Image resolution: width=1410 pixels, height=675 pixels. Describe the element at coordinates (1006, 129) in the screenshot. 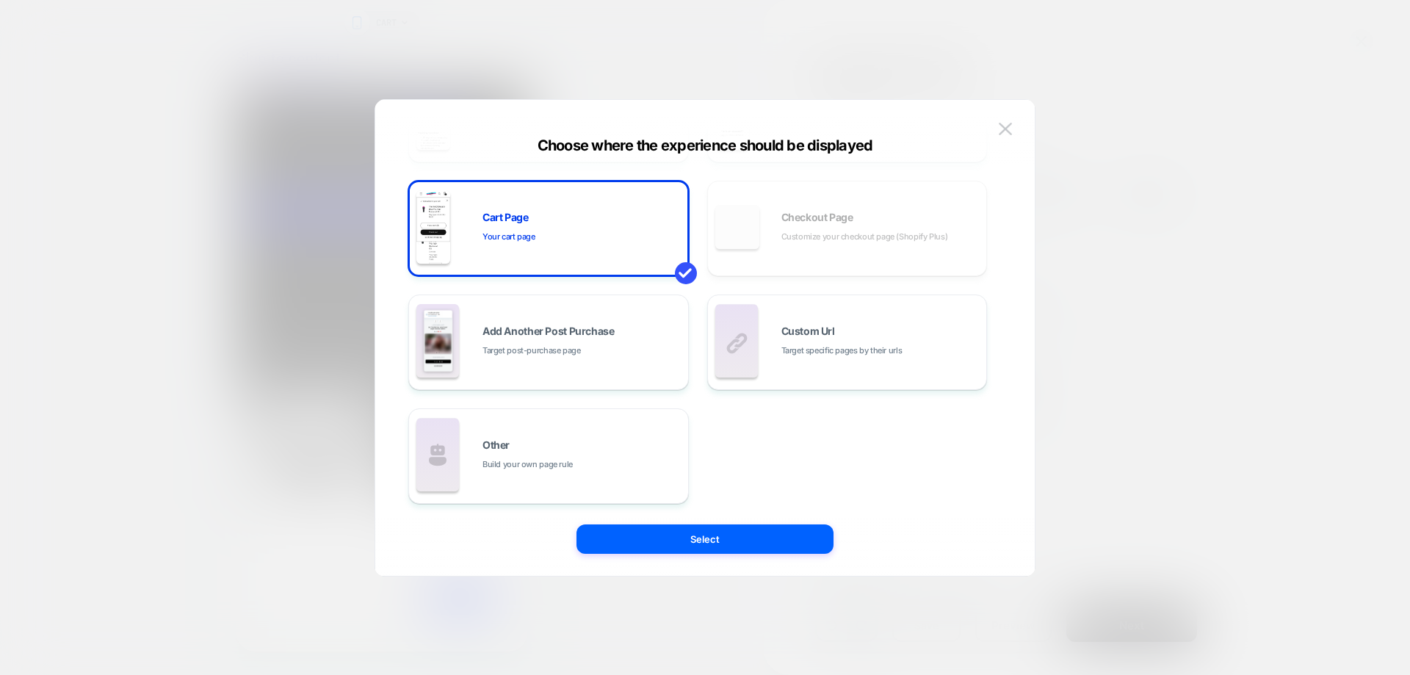

I see `img: close` at that location.